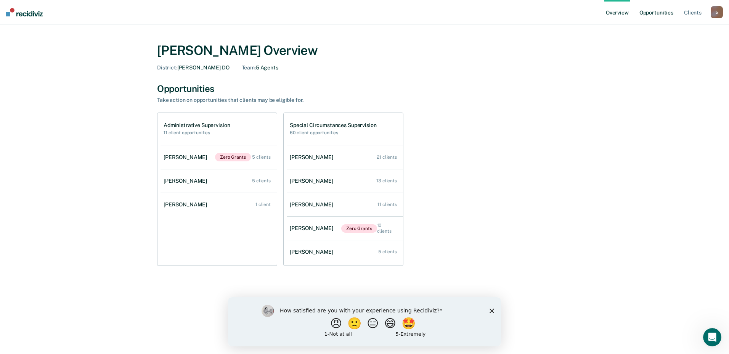 The image size is (729, 354). What do you see at coordinates (260, 67) in the screenshot?
I see `div: 5 Agents` at bounding box center [260, 67].